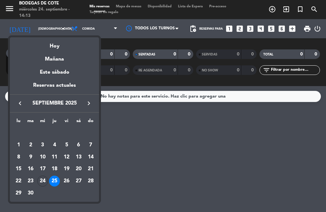 This screenshot has height=212, width=326. What do you see at coordinates (31, 157) in the screenshot?
I see `td: 9 de septiembre de 2025` at bounding box center [31, 157].